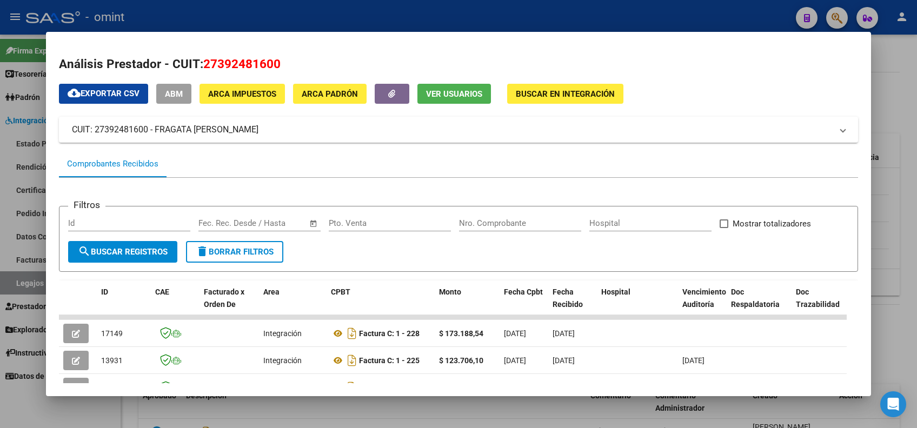  Describe the element at coordinates (824, 304) in the screenshot. I see `datatable-header-cell: Doc Trazabilidad` at that location.